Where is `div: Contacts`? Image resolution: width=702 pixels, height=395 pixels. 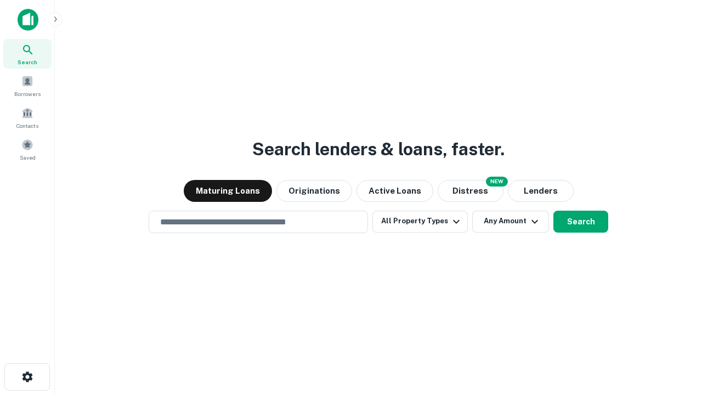
div: Contacts is located at coordinates (27, 117).